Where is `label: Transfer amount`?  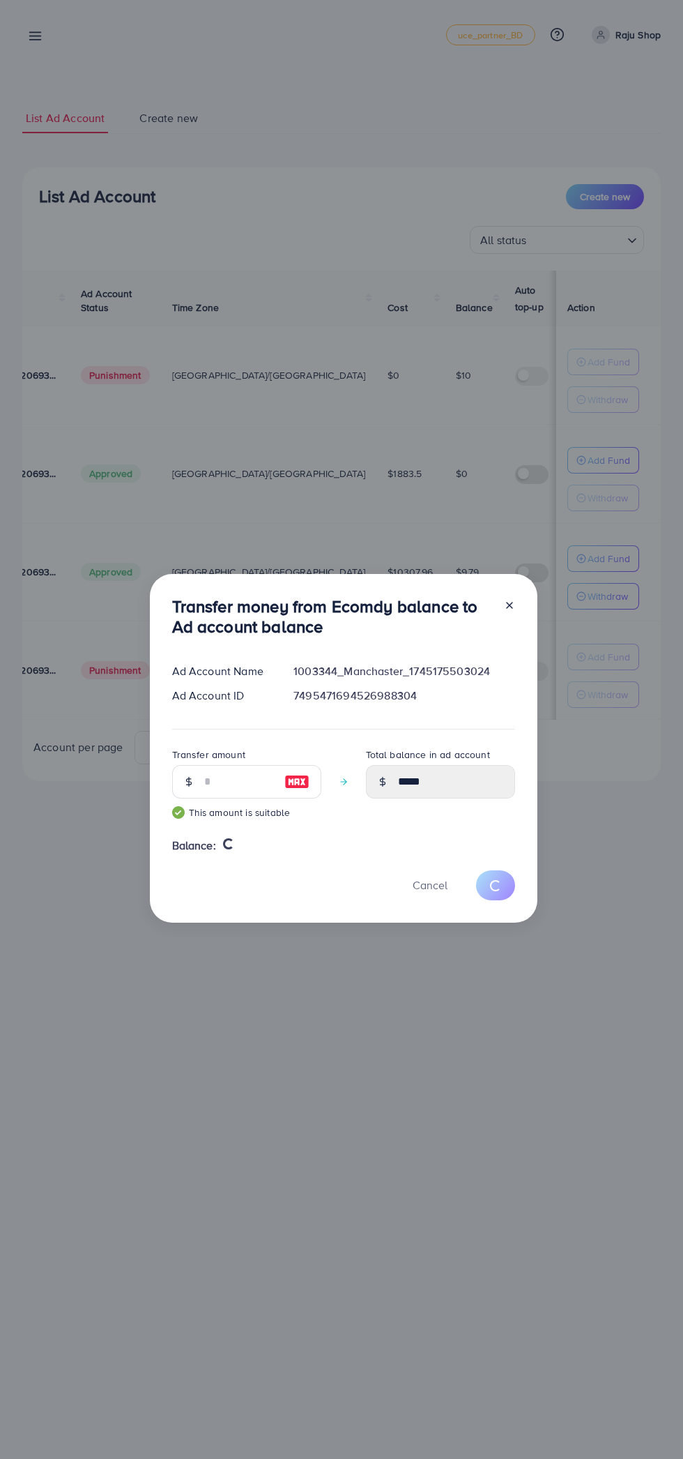 label: Transfer amount is located at coordinates (208, 754).